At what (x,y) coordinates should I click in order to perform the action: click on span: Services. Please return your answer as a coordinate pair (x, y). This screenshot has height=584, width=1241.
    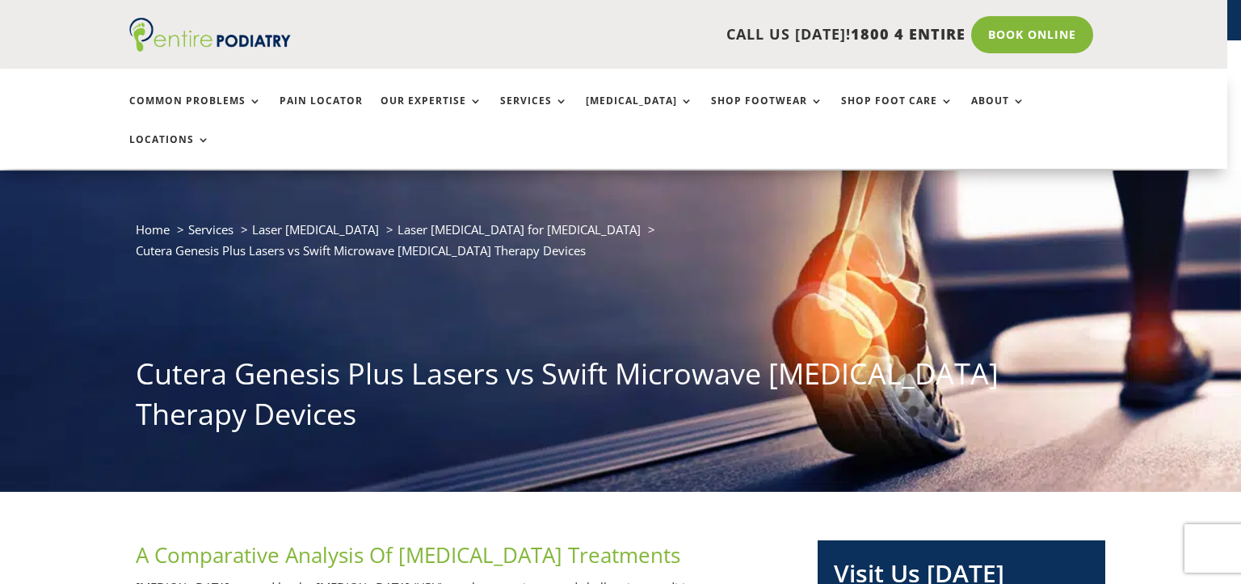
    Looking at the image, I should click on (211, 229).